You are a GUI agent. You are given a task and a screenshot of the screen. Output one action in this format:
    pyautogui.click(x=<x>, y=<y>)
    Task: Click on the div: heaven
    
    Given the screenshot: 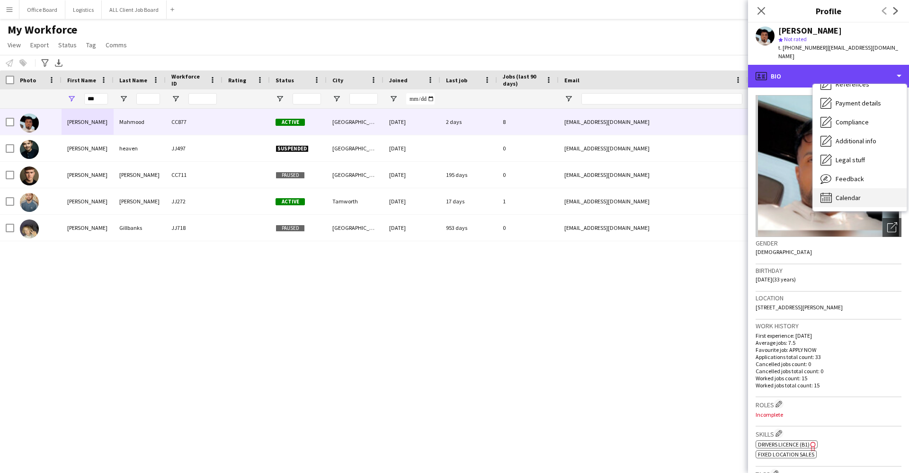 What is the action you would take?
    pyautogui.click(x=140, y=148)
    